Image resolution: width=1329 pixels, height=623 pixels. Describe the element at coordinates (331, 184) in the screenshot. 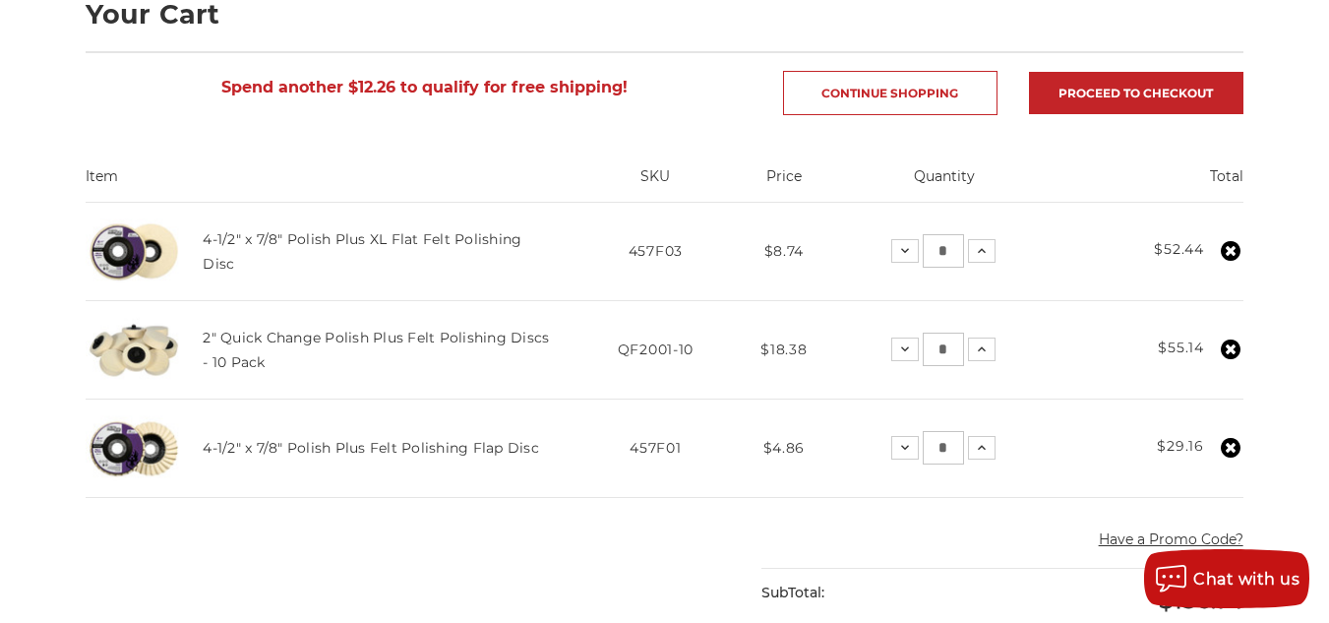

I see `th: Item` at that location.